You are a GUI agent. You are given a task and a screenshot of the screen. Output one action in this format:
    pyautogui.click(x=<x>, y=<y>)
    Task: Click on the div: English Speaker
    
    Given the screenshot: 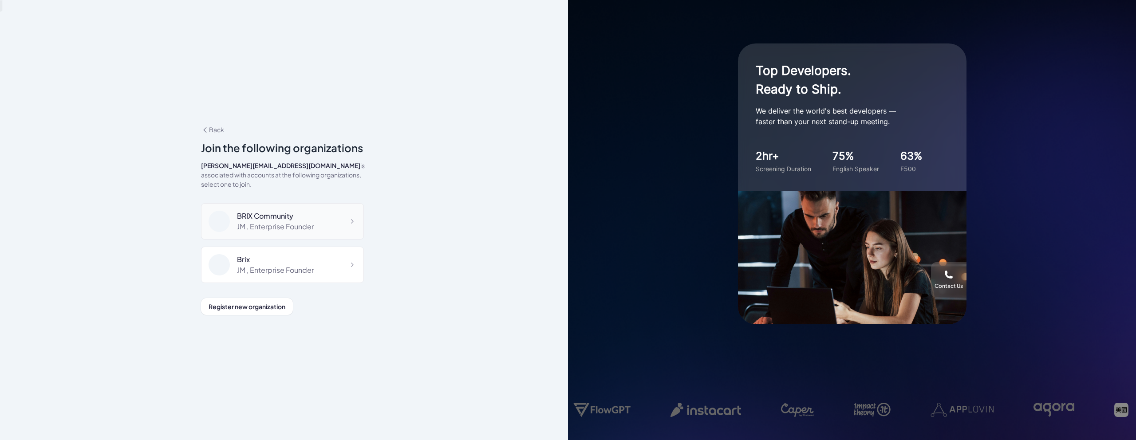 What is the action you would take?
    pyautogui.click(x=856, y=169)
    